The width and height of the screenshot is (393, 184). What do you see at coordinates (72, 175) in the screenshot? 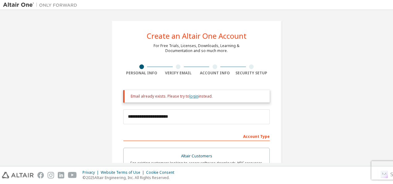
I see `img: youtube.svg` at bounding box center [72, 175].